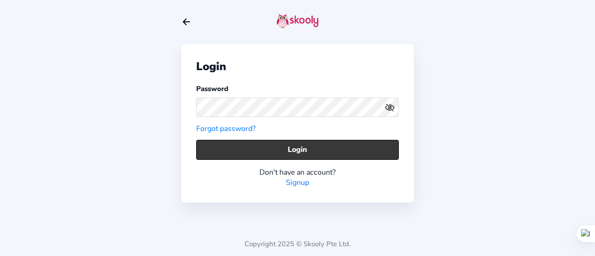  What do you see at coordinates (298, 66) in the screenshot?
I see `div: Login` at bounding box center [298, 66].